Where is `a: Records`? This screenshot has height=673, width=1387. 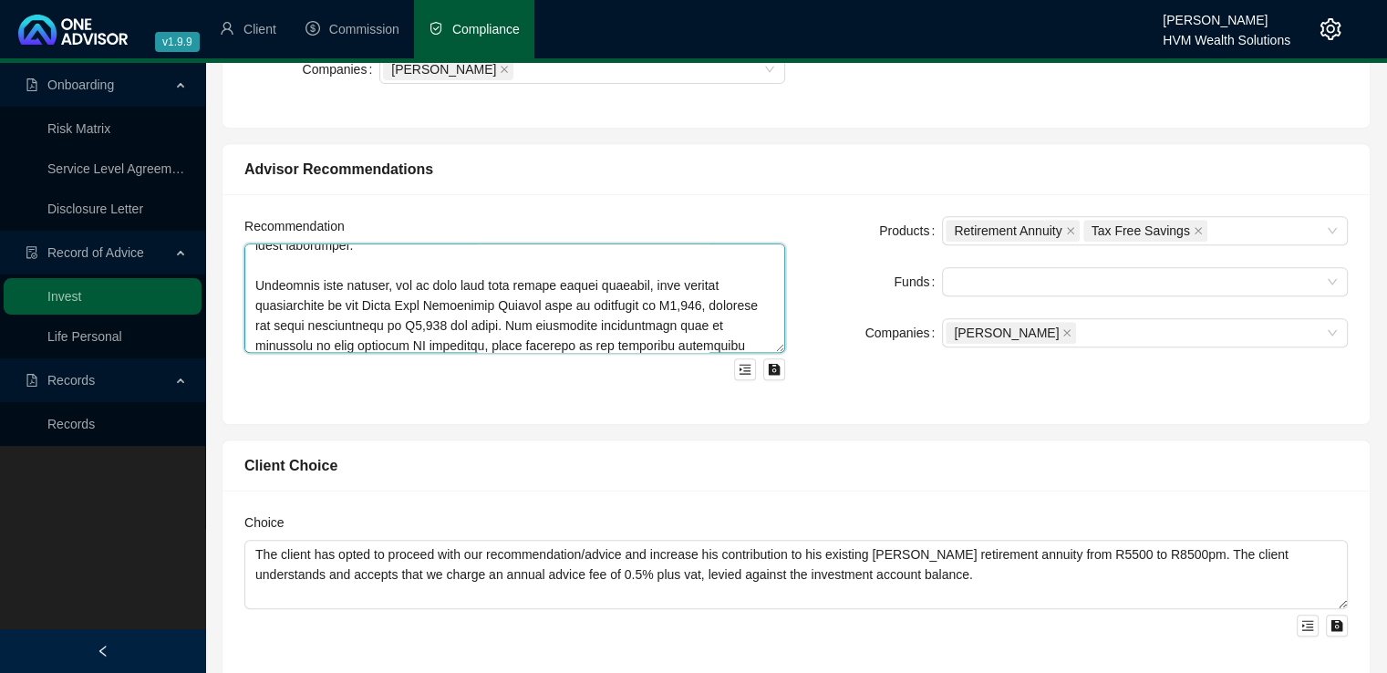
a: Records is located at coordinates (71, 424).